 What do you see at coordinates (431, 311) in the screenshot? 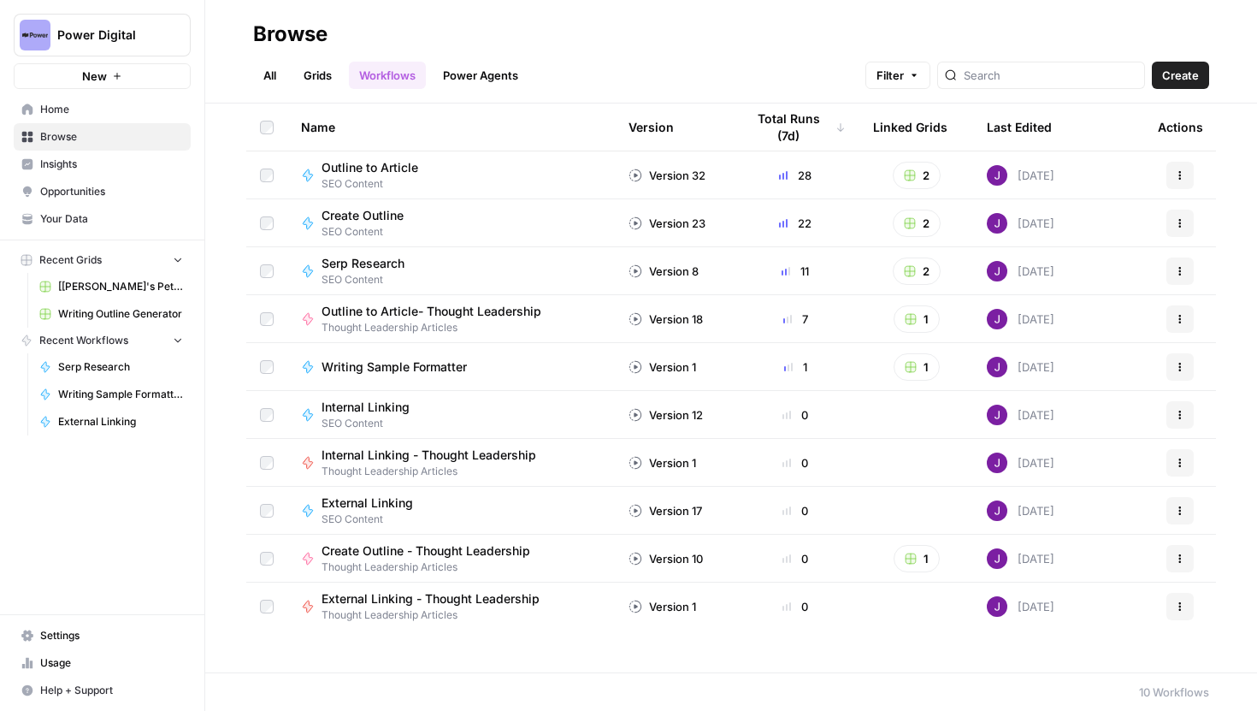
I see `span: Outline to Article- Thought Leadership` at bounding box center [431, 311].